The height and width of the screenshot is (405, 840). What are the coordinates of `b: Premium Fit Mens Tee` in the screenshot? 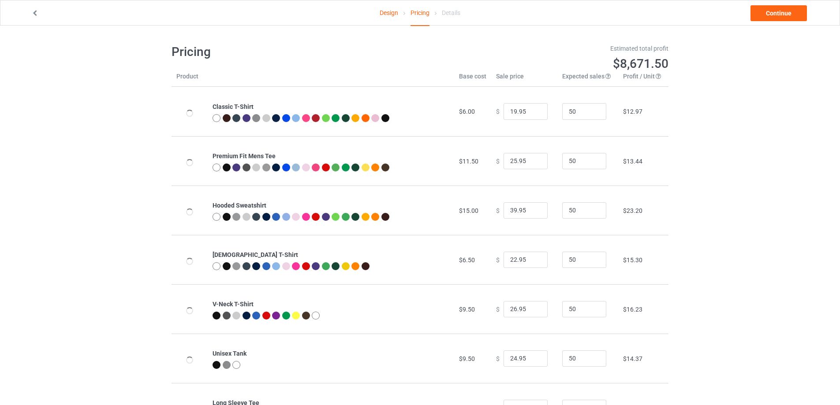 It's located at (244, 156).